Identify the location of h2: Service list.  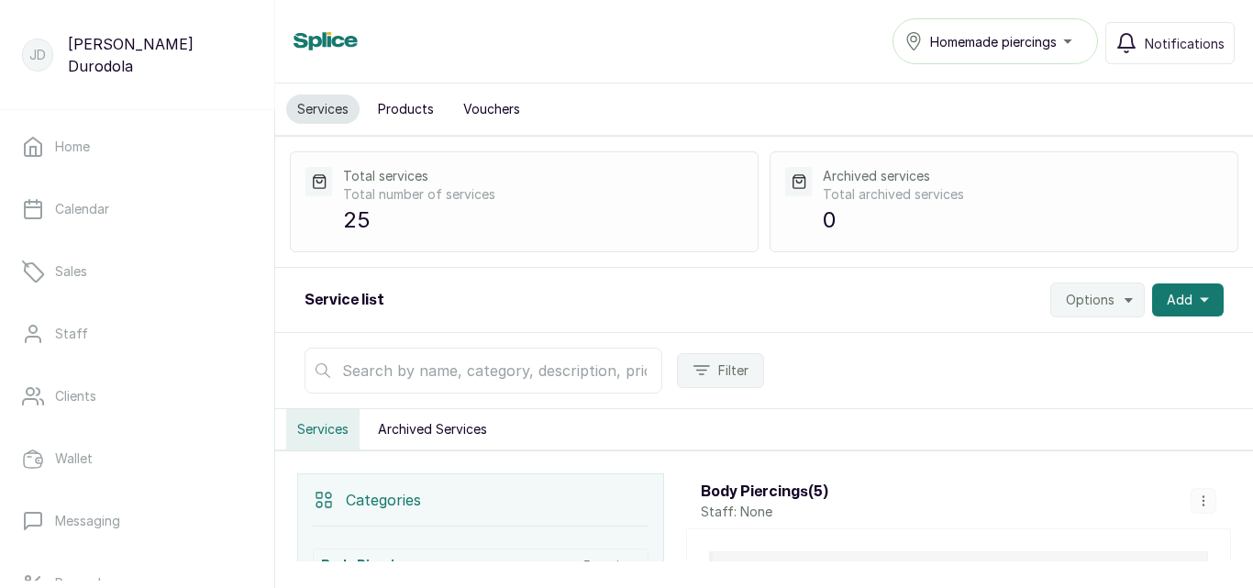
(344, 300).